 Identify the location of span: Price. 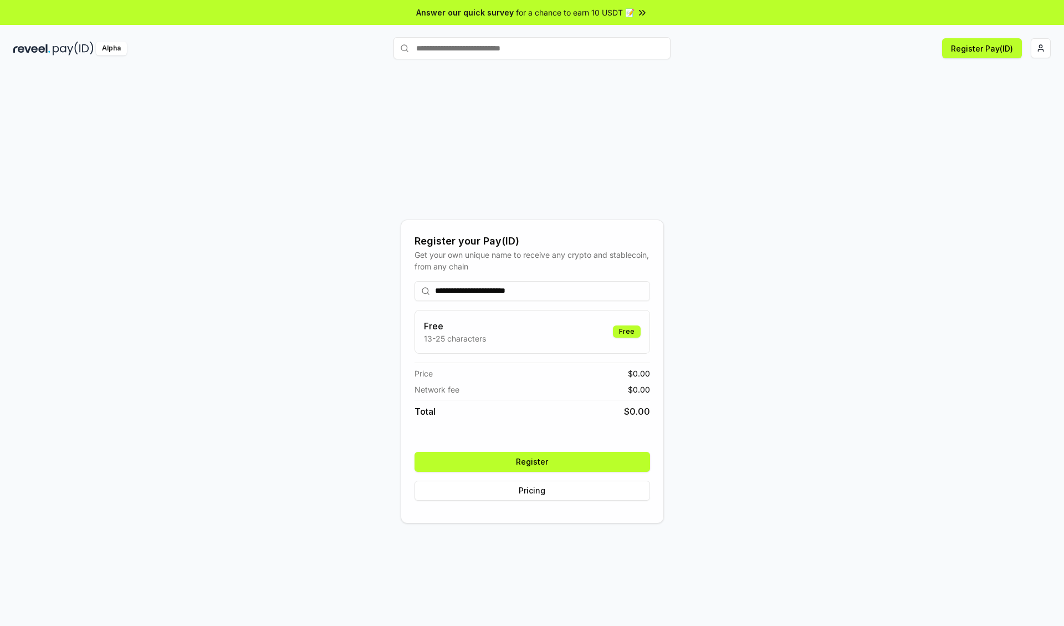
(423, 373).